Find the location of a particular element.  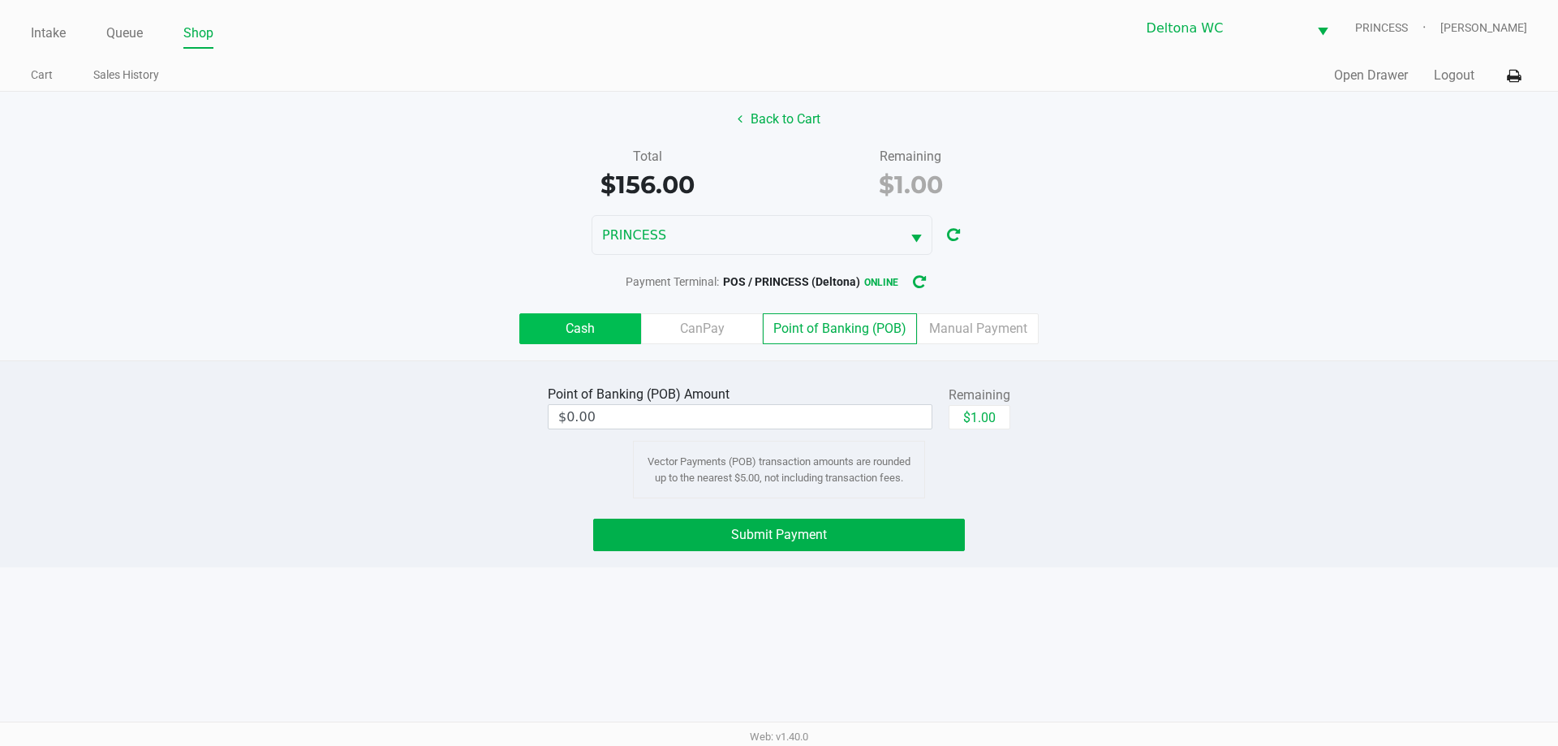

div: Point of Banking (POB) Amount is located at coordinates (642, 394).